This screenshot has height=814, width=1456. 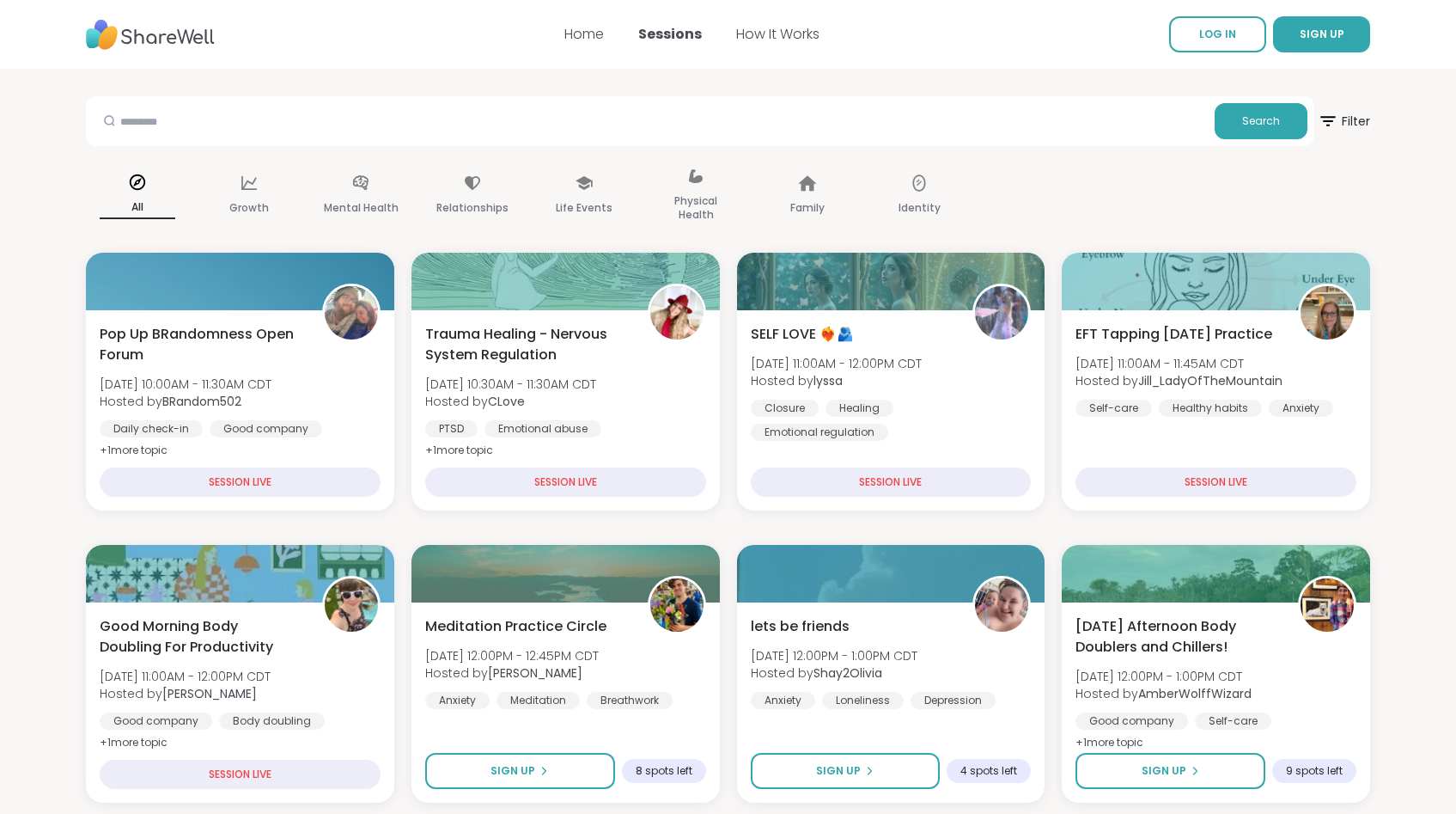 I want to click on div: Emotional regulation, so click(x=819, y=433).